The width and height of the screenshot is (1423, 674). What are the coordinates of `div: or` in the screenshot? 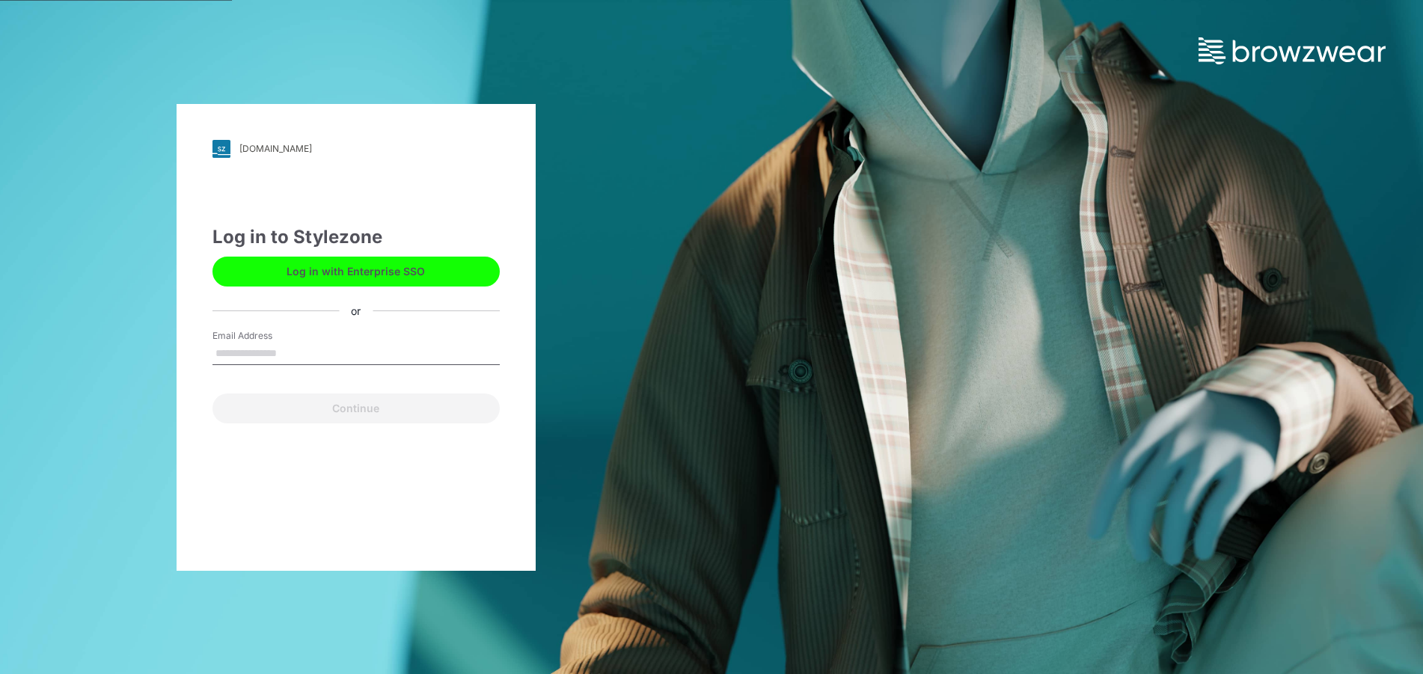 It's located at (355, 311).